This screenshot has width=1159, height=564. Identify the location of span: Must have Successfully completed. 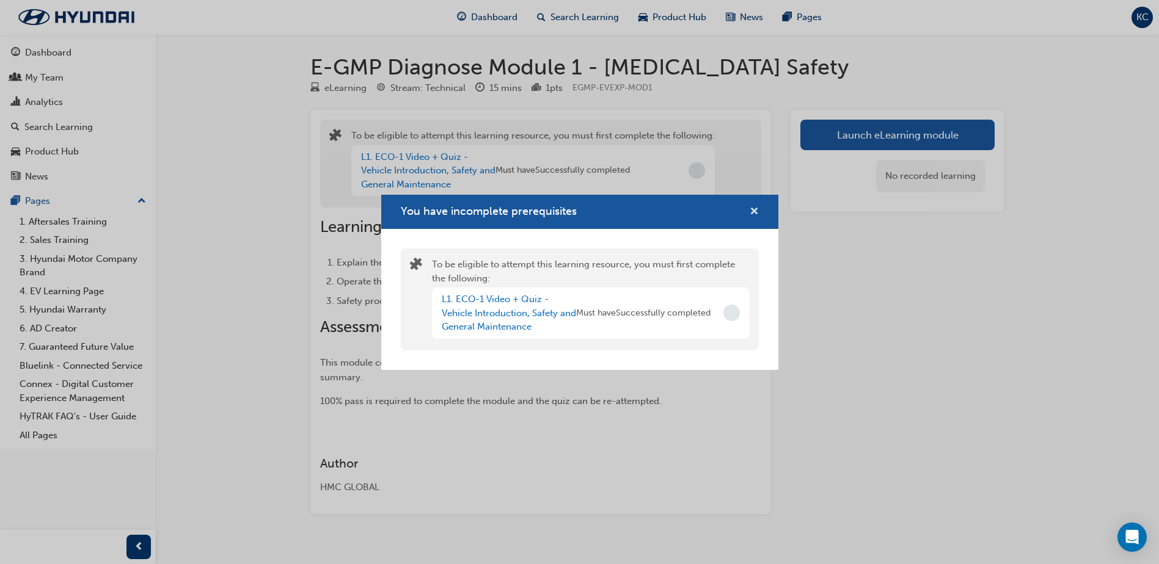
(643, 313).